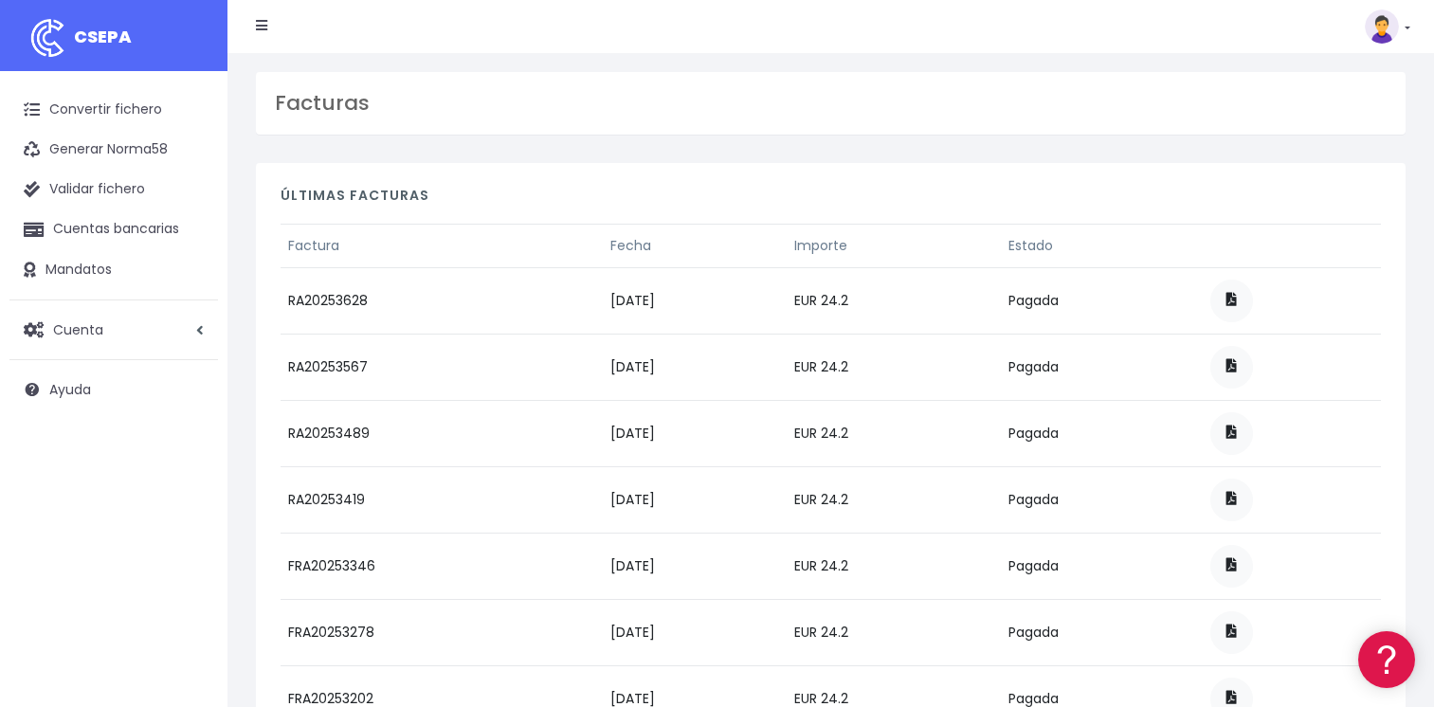 The width and height of the screenshot is (1434, 707). What do you see at coordinates (1381, 27) in the screenshot?
I see `img: profile` at bounding box center [1381, 27].